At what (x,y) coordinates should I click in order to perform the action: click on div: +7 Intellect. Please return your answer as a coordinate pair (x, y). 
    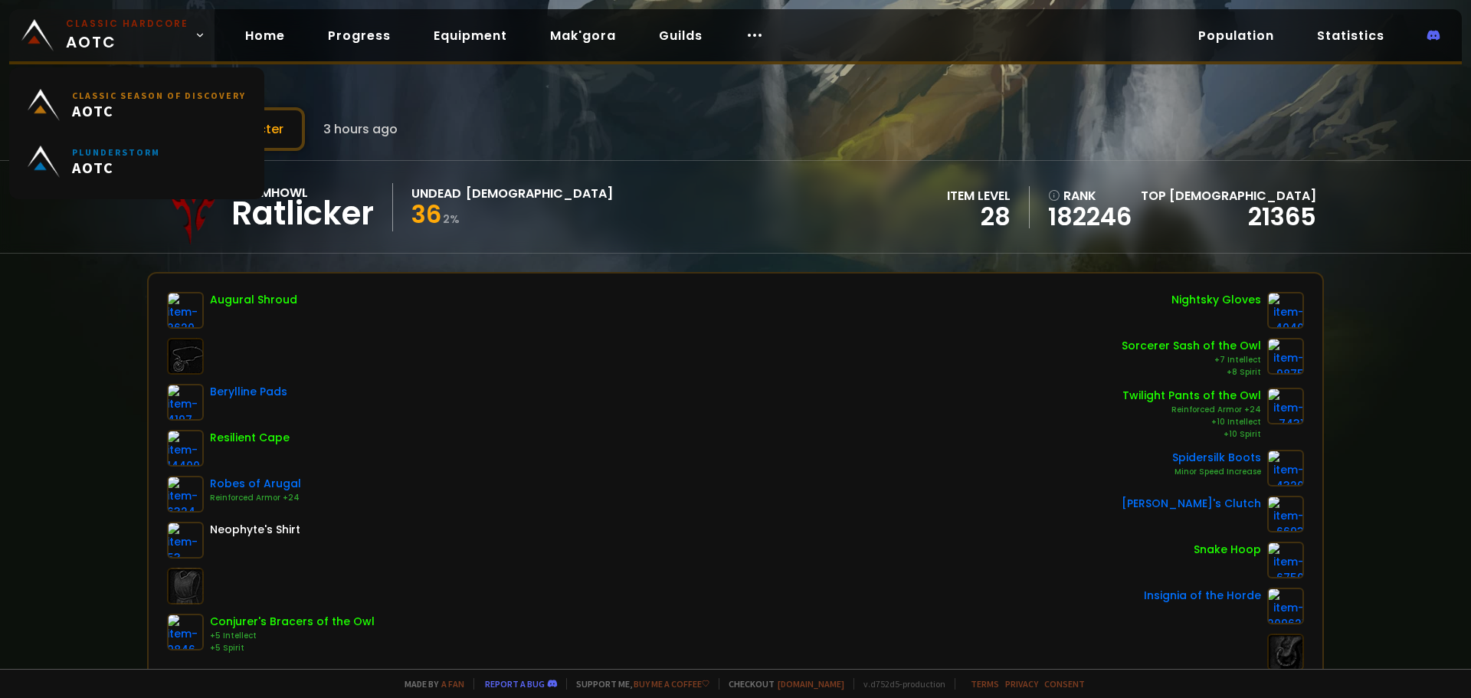
    Looking at the image, I should click on (1191, 360).